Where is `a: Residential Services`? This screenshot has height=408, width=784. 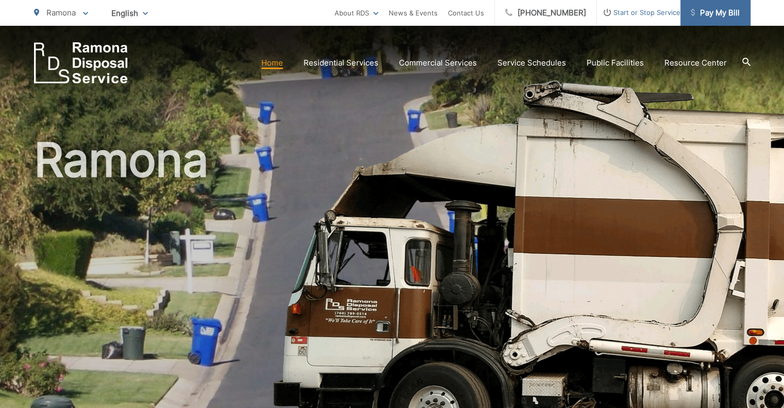
a: Residential Services is located at coordinates (341, 63).